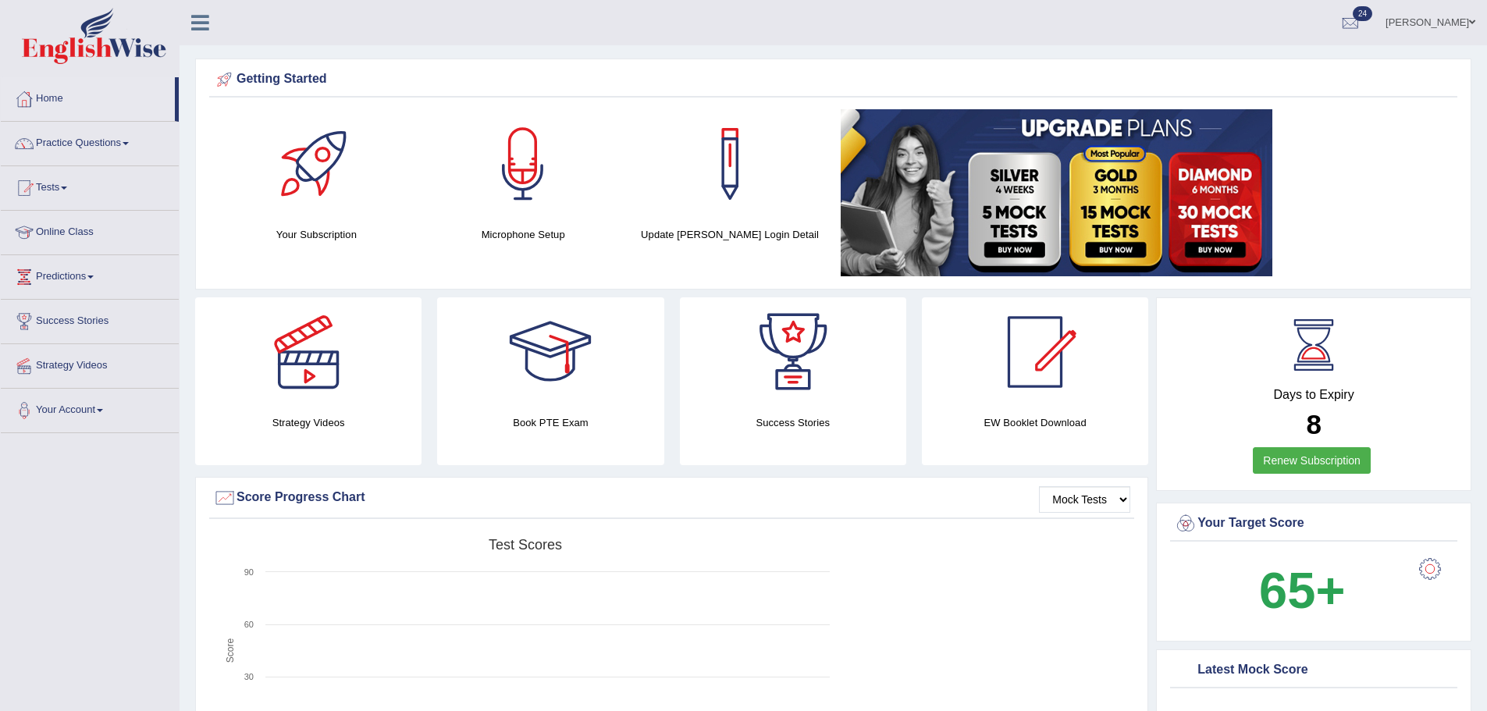 Image resolution: width=1487 pixels, height=711 pixels. Describe the element at coordinates (230, 651) in the screenshot. I see `tspan: Score` at that location.